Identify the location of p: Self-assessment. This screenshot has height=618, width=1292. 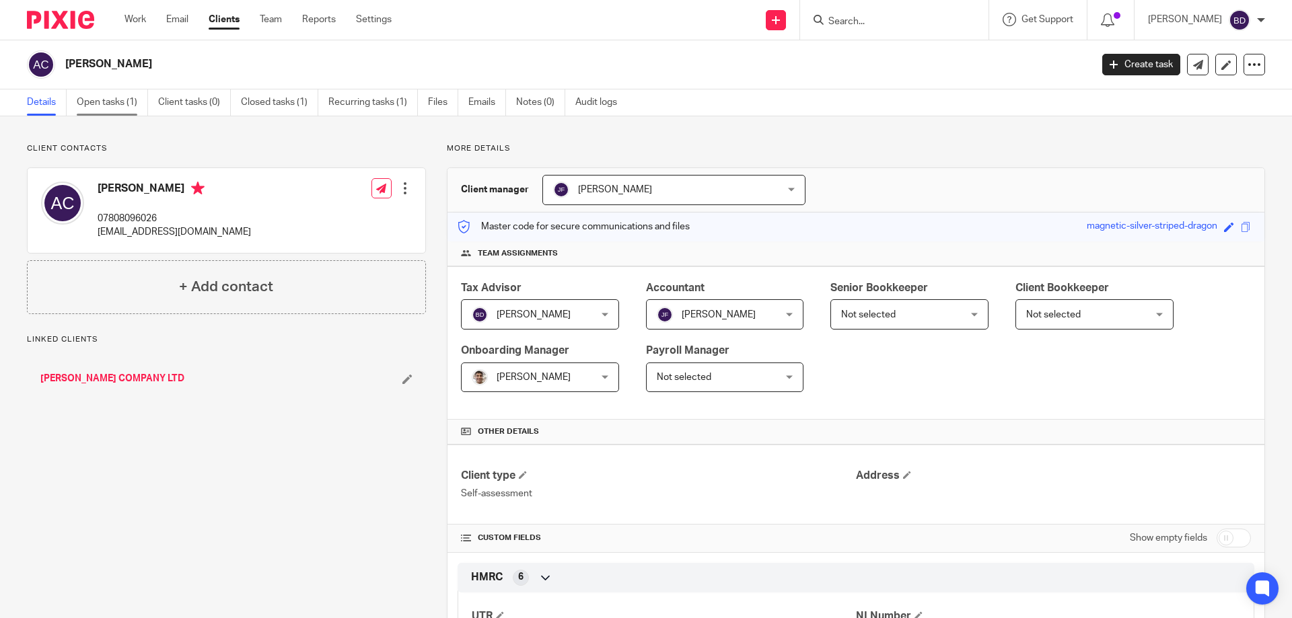
(658, 494).